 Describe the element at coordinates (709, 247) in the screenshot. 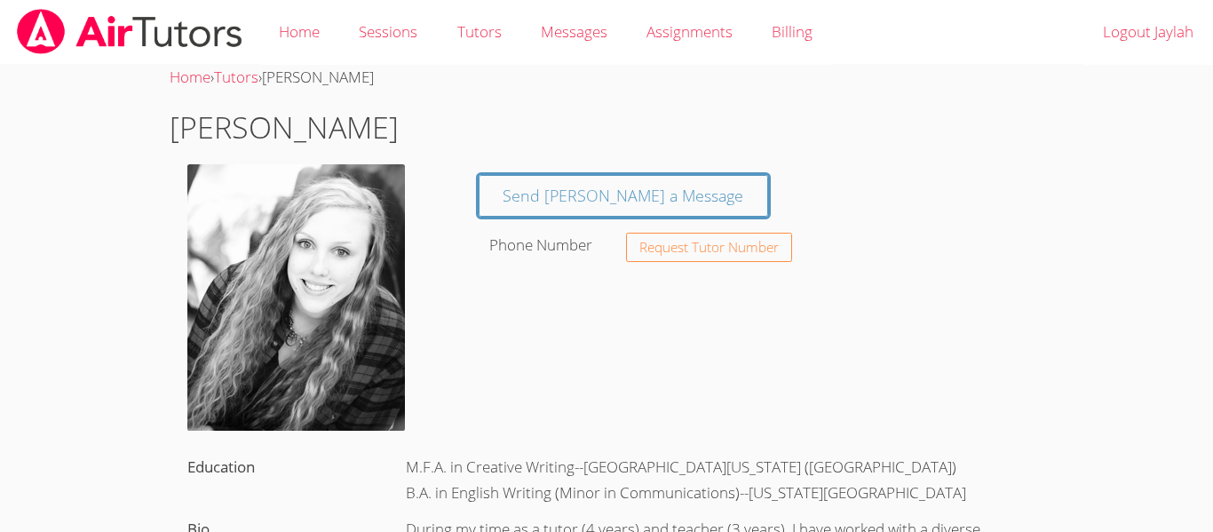

I see `span: Request Tutor Number` at that location.